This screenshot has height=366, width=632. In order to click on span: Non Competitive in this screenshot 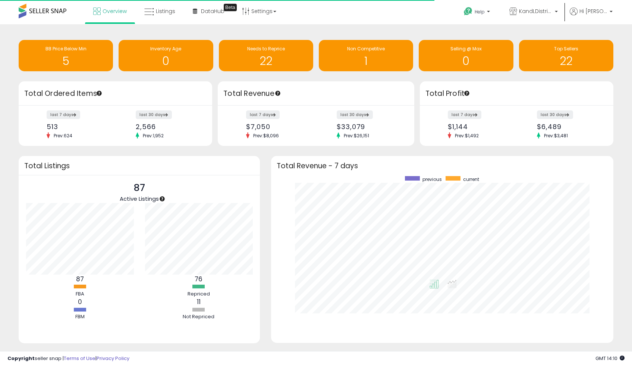, I will do `click(366, 48)`.